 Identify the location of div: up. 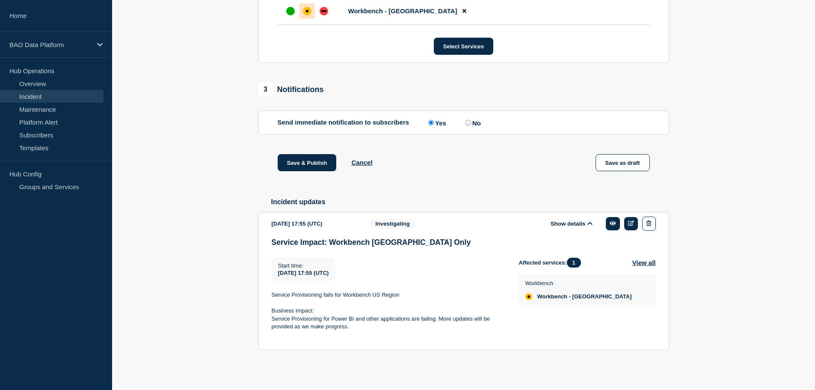
(291, 11).